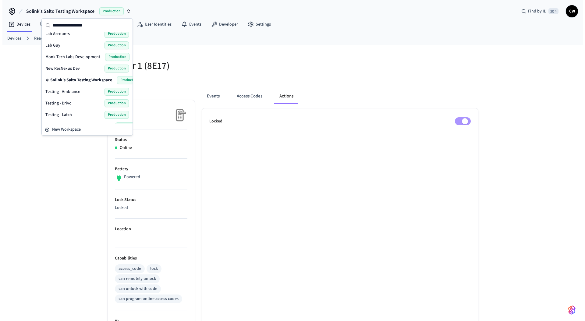 This screenshot has width=585, height=321. I want to click on a: Reader 1 (8E17), so click(45, 38).